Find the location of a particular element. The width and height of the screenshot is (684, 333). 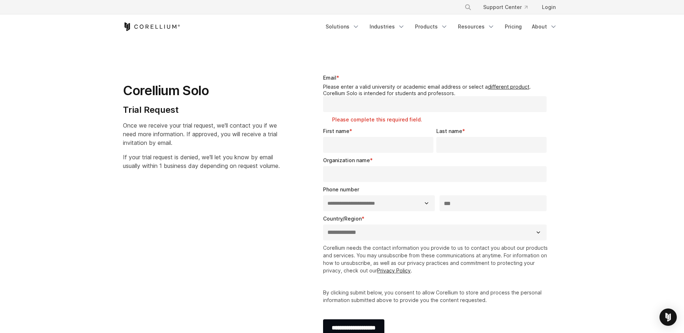

a: Industries is located at coordinates (387, 27).